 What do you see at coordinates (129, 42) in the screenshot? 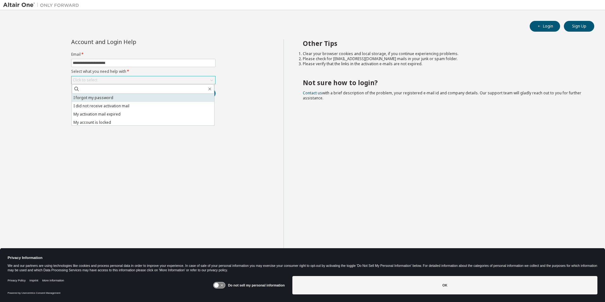
I see `div: Account and Login Help` at bounding box center [129, 42].